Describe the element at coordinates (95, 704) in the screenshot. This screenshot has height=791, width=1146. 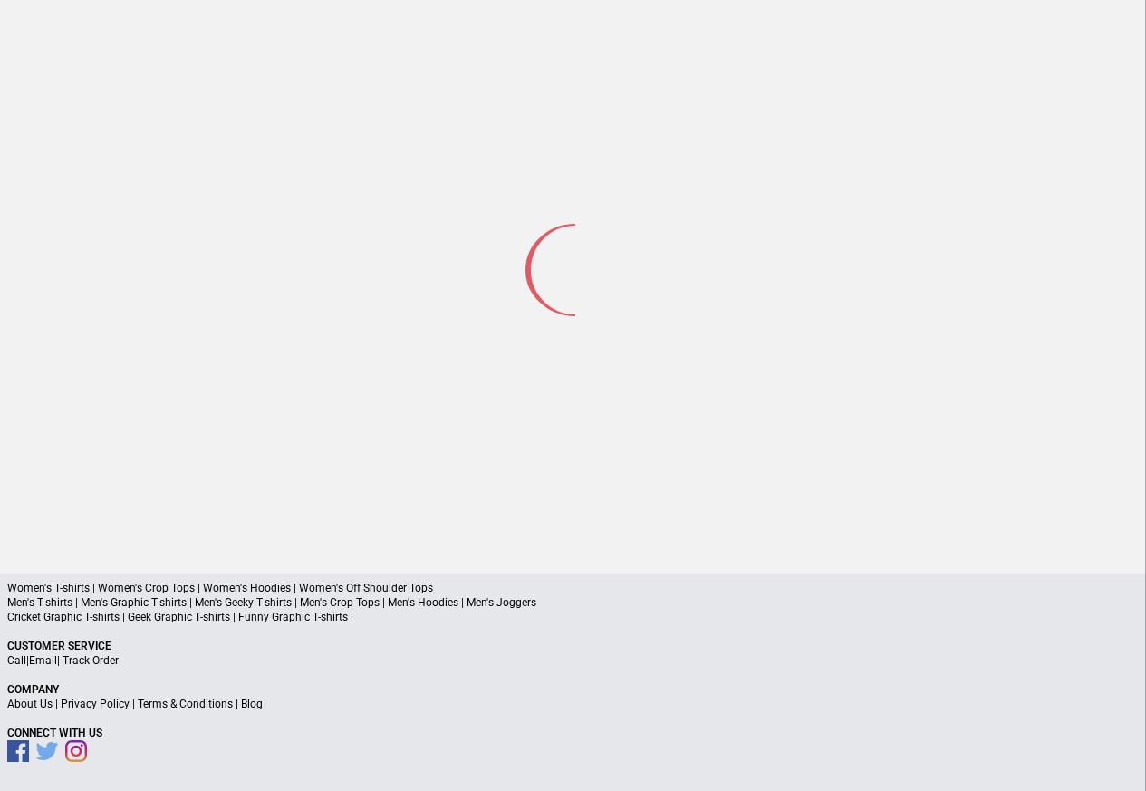
I see `a: Privacy Policy` at that location.